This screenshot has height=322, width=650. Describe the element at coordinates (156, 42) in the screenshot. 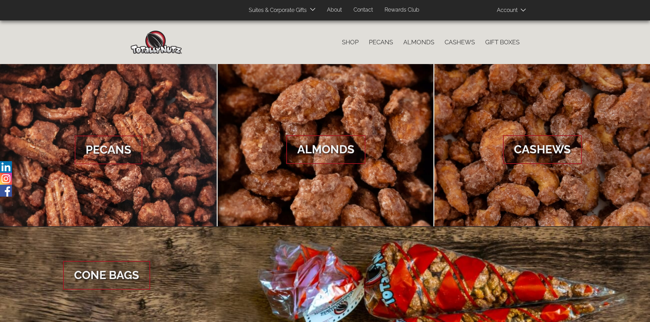

I see `img: Home` at that location.